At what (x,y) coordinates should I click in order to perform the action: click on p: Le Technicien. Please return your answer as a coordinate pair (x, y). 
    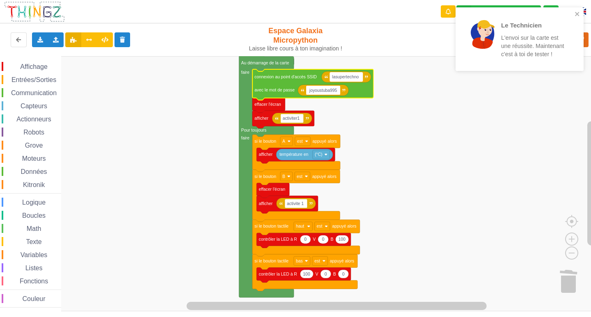
    Looking at the image, I should click on (533, 25).